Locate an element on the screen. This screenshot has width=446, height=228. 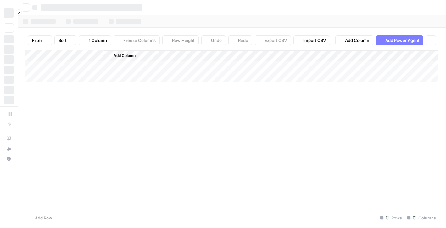
span: Undo is located at coordinates (216, 40).